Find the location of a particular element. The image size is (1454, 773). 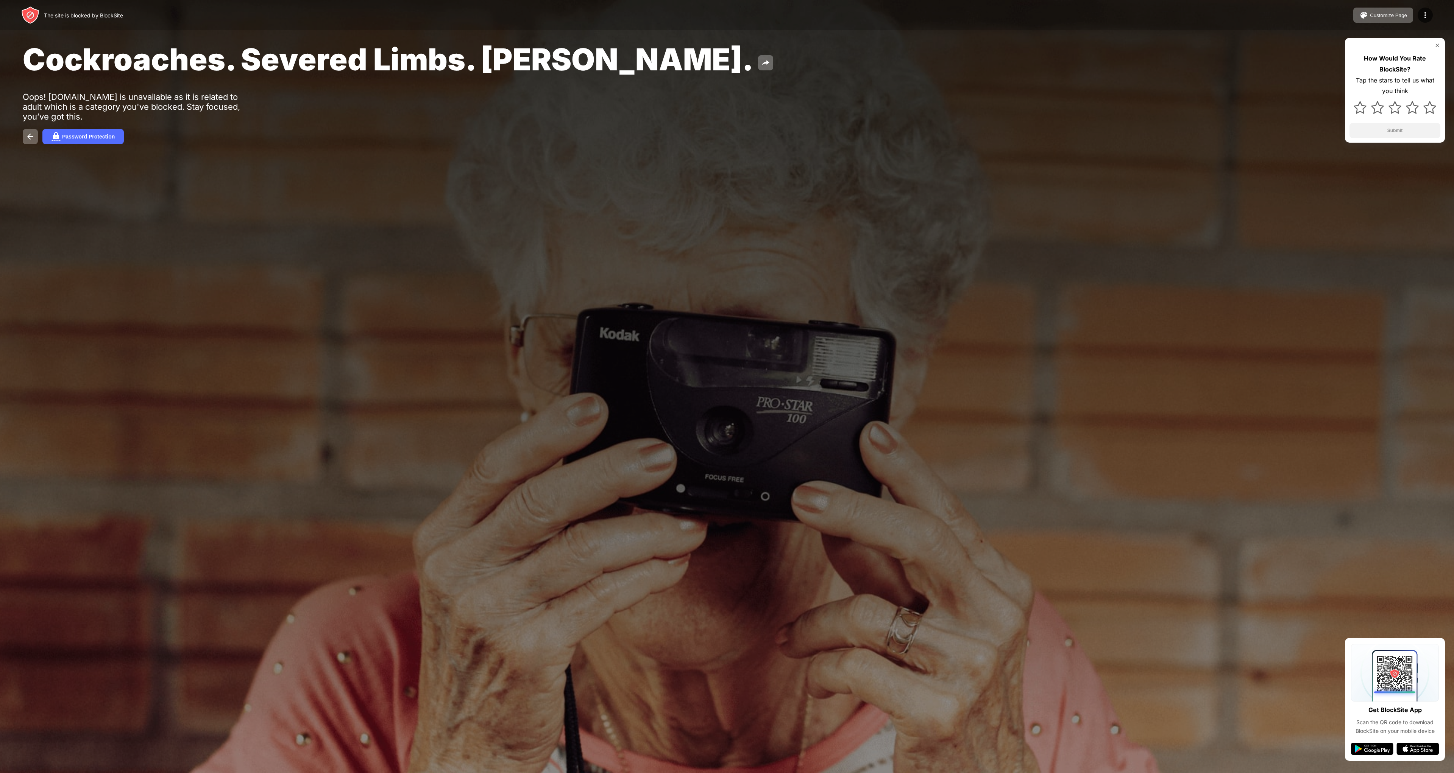

button: Customize Page is located at coordinates (1383, 15).